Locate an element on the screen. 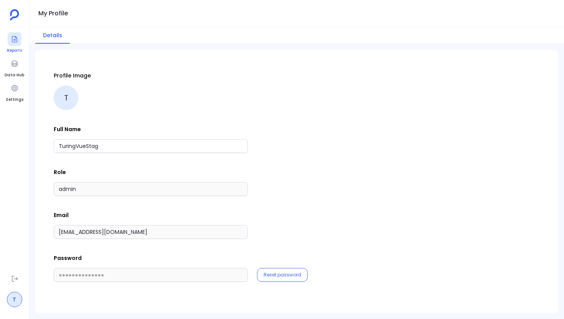 The width and height of the screenshot is (564, 319). a: Settings is located at coordinates (15, 92).